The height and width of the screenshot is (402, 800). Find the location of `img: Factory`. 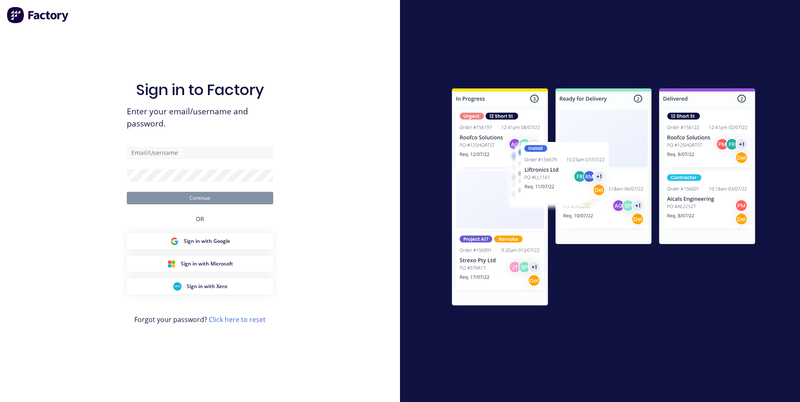

img: Factory is located at coordinates (38, 15).